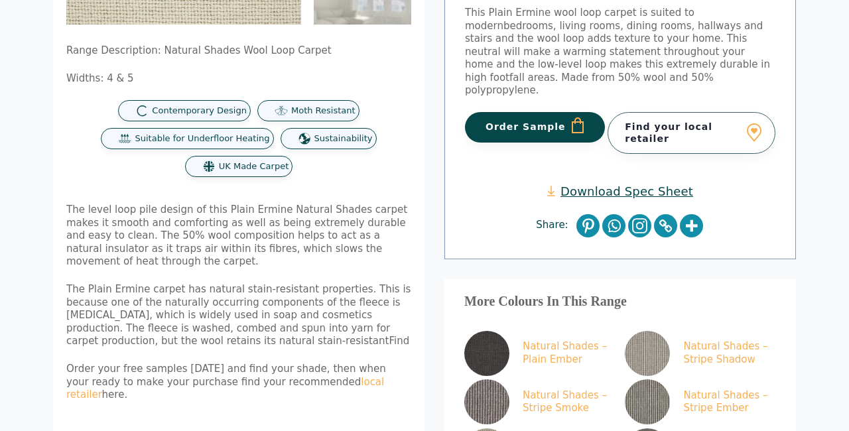 The image size is (849, 431). I want to click on span: This Plain Ermine wool loop carpet is suited to modern, so click(579, 19).